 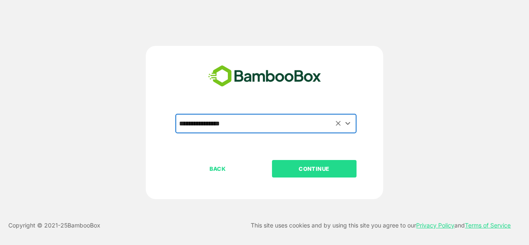 What do you see at coordinates (314, 169) in the screenshot?
I see `p: CONTINUE` at bounding box center [314, 169].